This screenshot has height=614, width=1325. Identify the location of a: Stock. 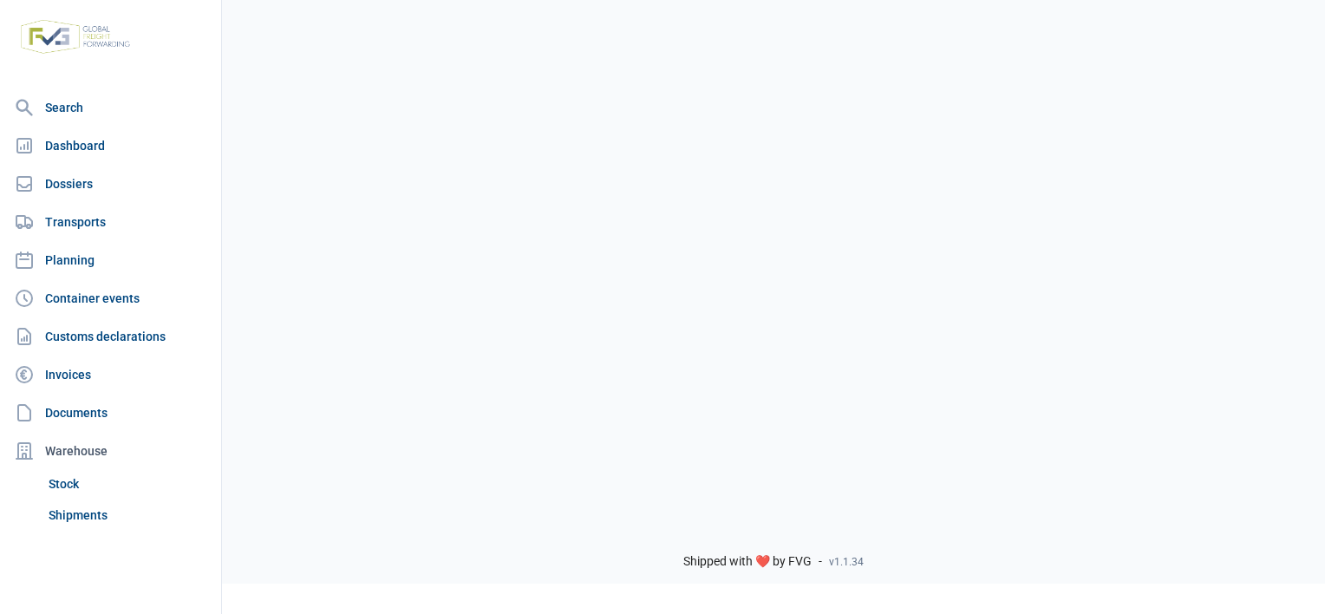
(127, 484).